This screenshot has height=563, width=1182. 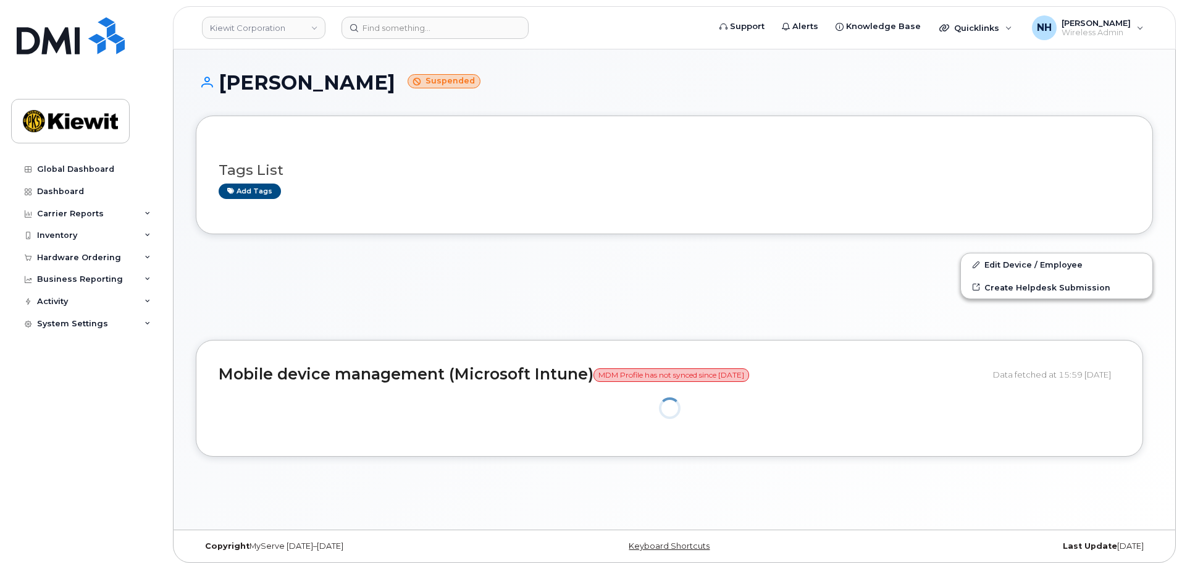 I want to click on strong: Last Update, so click(x=1090, y=545).